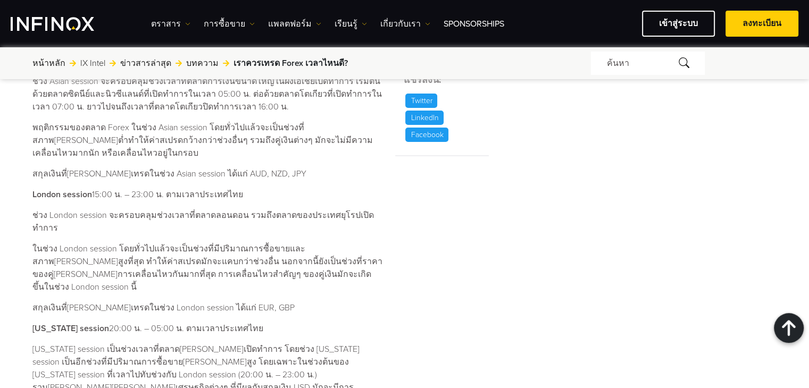 Image resolution: width=809 pixels, height=388 pixels. I want to click on a: แพลตฟอร์ม, so click(295, 24).